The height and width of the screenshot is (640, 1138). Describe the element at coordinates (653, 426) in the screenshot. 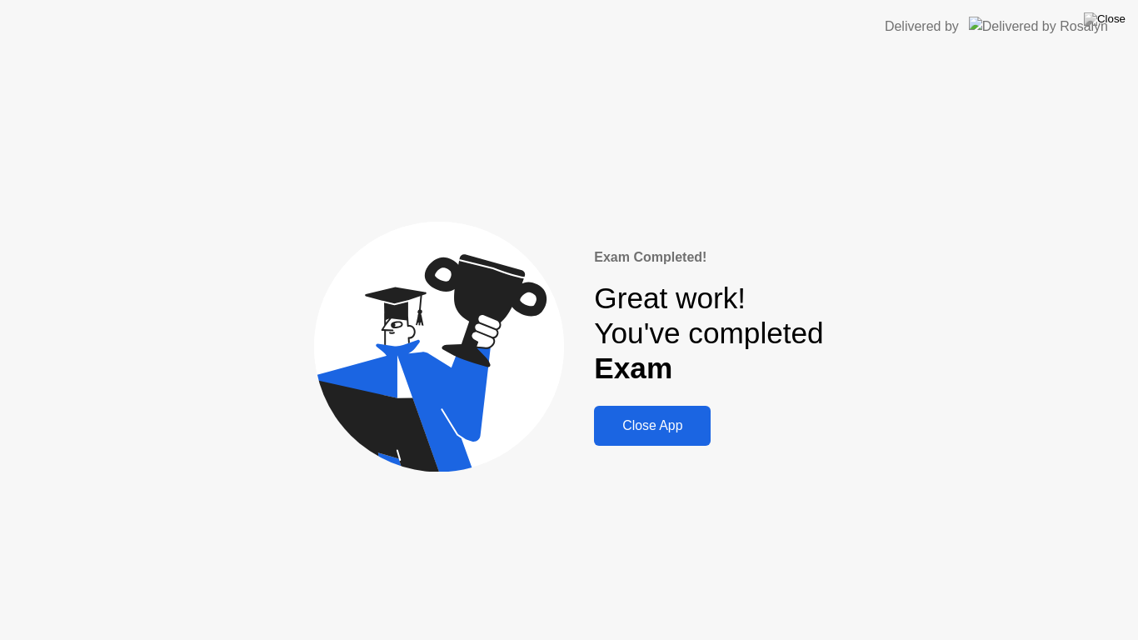

I see `button: Close App` at that location.